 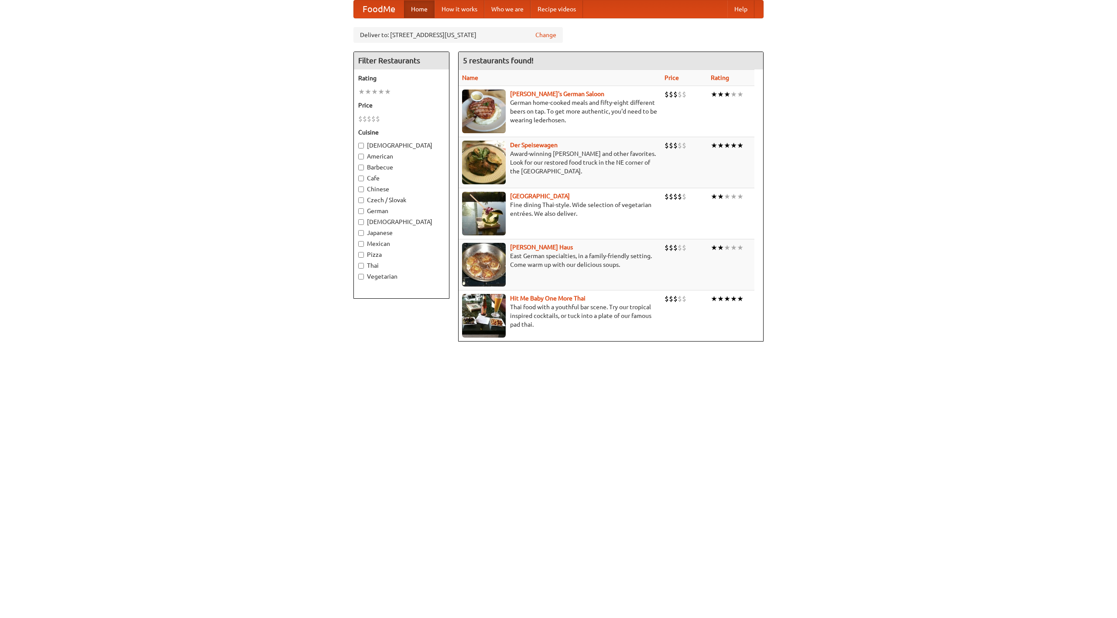 I want to click on label: Barbecue, so click(x=402, y=167).